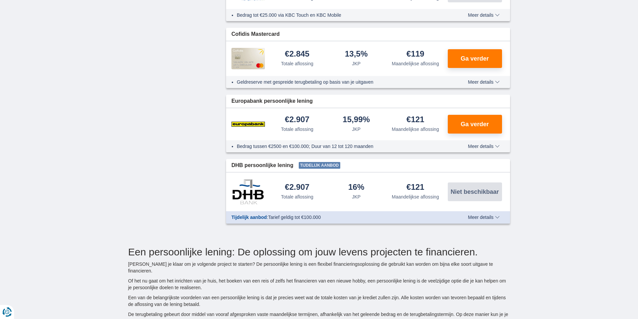  Describe the element at coordinates (272, 101) in the screenshot. I see `span: Europabank persoonlijke lening` at that location.